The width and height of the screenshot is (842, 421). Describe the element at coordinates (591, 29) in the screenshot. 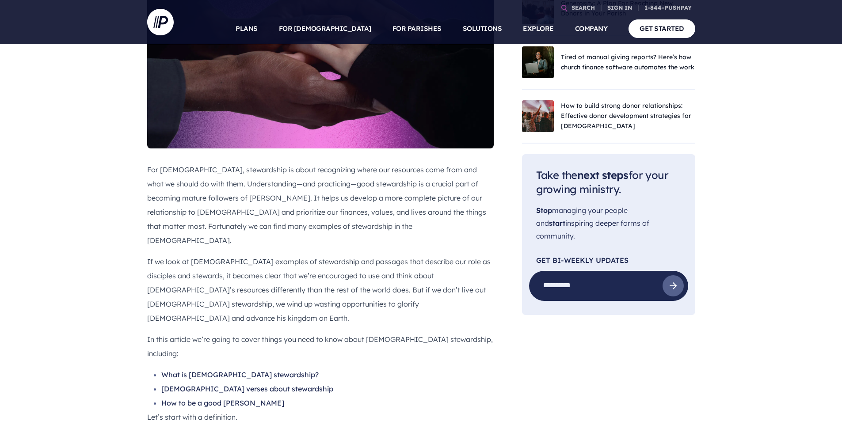

I see `a: COMPANY` at that location.